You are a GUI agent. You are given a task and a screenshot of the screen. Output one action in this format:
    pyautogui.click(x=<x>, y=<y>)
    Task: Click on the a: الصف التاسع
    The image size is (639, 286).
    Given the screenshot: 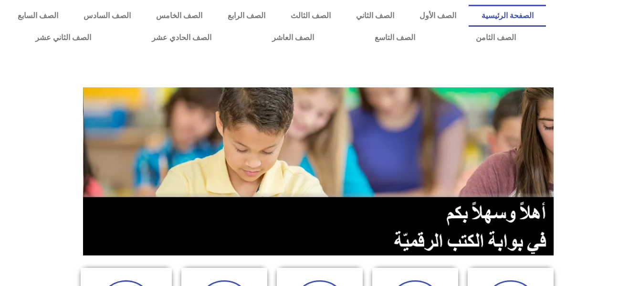 What is the action you would take?
    pyautogui.click(x=395, y=38)
    